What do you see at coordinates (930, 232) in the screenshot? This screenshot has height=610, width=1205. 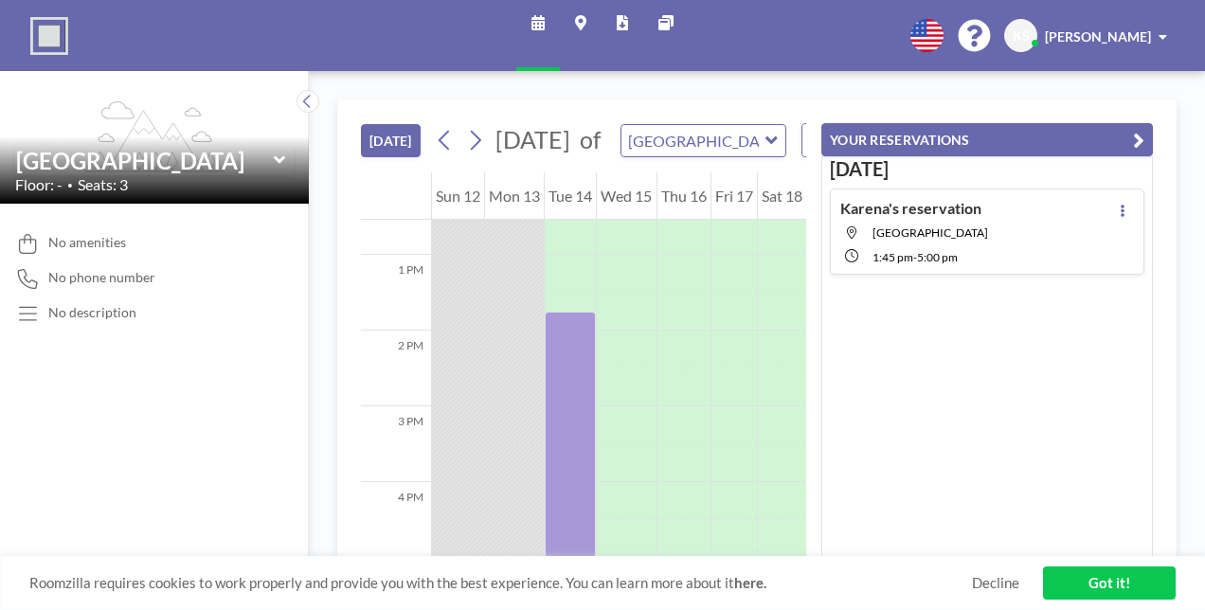 I see `span: Penn Station` at bounding box center [930, 232].